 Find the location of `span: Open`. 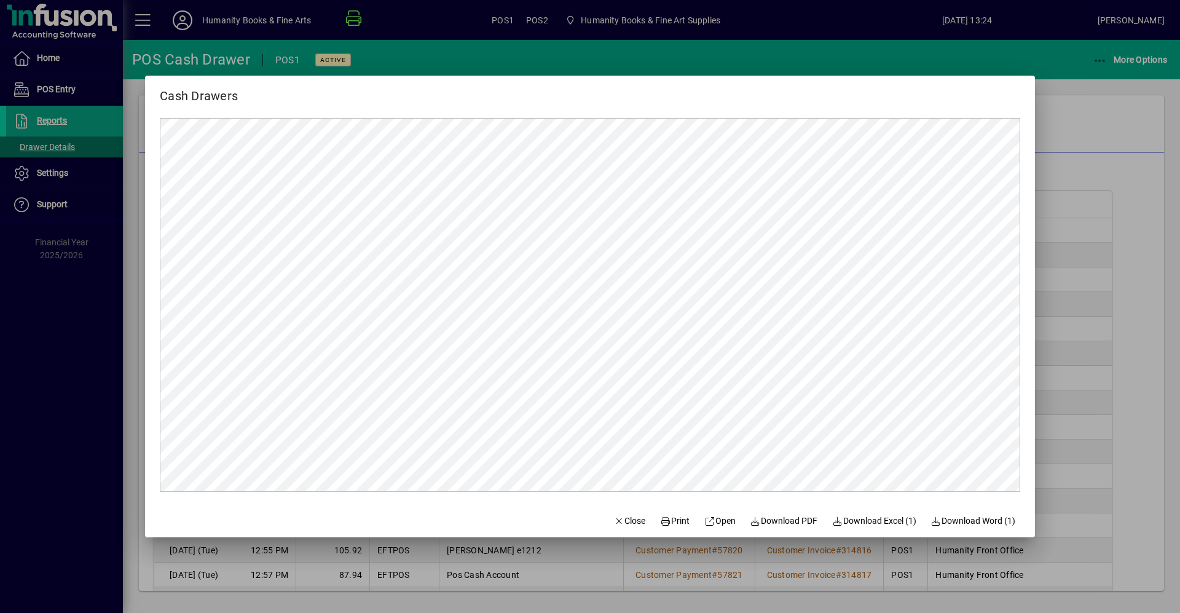

span: Open is located at coordinates (720, 521).